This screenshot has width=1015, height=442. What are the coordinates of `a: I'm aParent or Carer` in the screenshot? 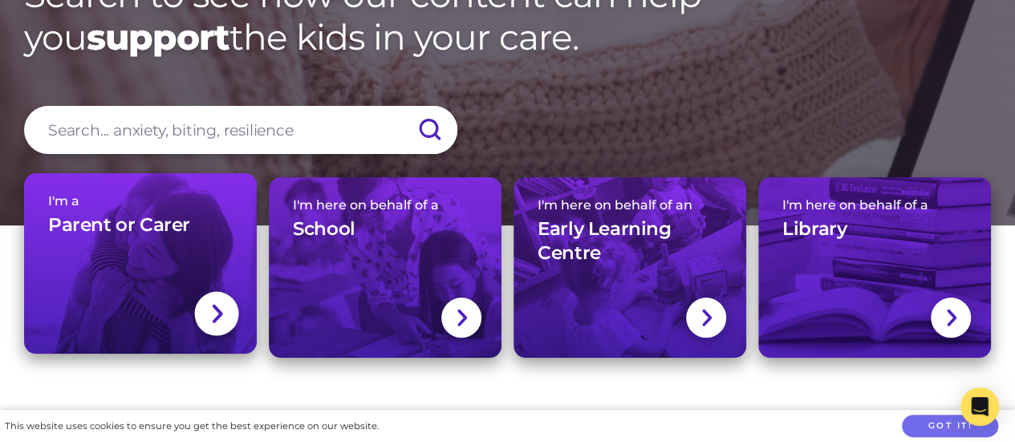 It's located at (140, 263).